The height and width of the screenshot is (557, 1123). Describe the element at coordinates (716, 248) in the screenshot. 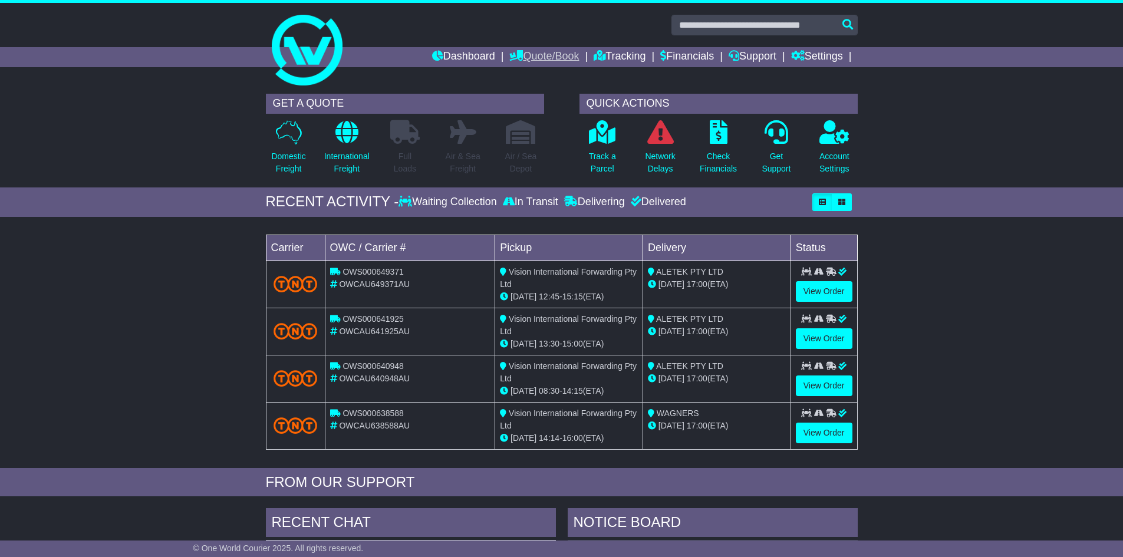

I see `td: Delivery` at that location.